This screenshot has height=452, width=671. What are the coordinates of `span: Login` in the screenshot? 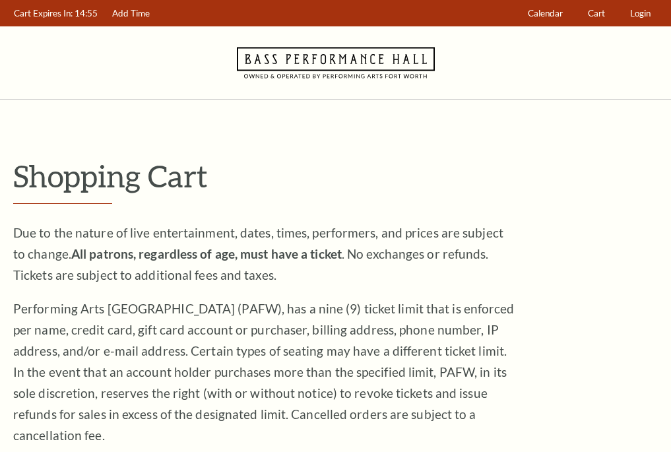 It's located at (640, 13).